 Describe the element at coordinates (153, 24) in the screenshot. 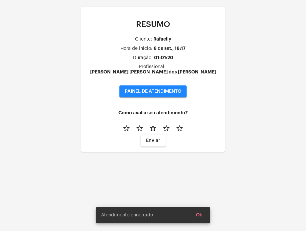

I see `p: RESUMO` at that location.